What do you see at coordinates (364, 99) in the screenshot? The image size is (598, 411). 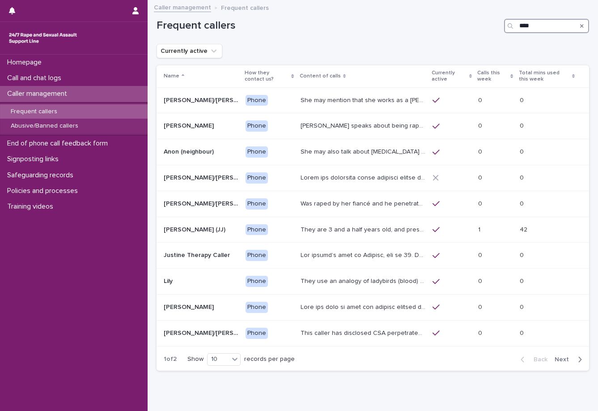 I see `p: She may mention that she works as a Nanny, looking after two children. Abbie / Emily has let us k...` at bounding box center [364, 99].